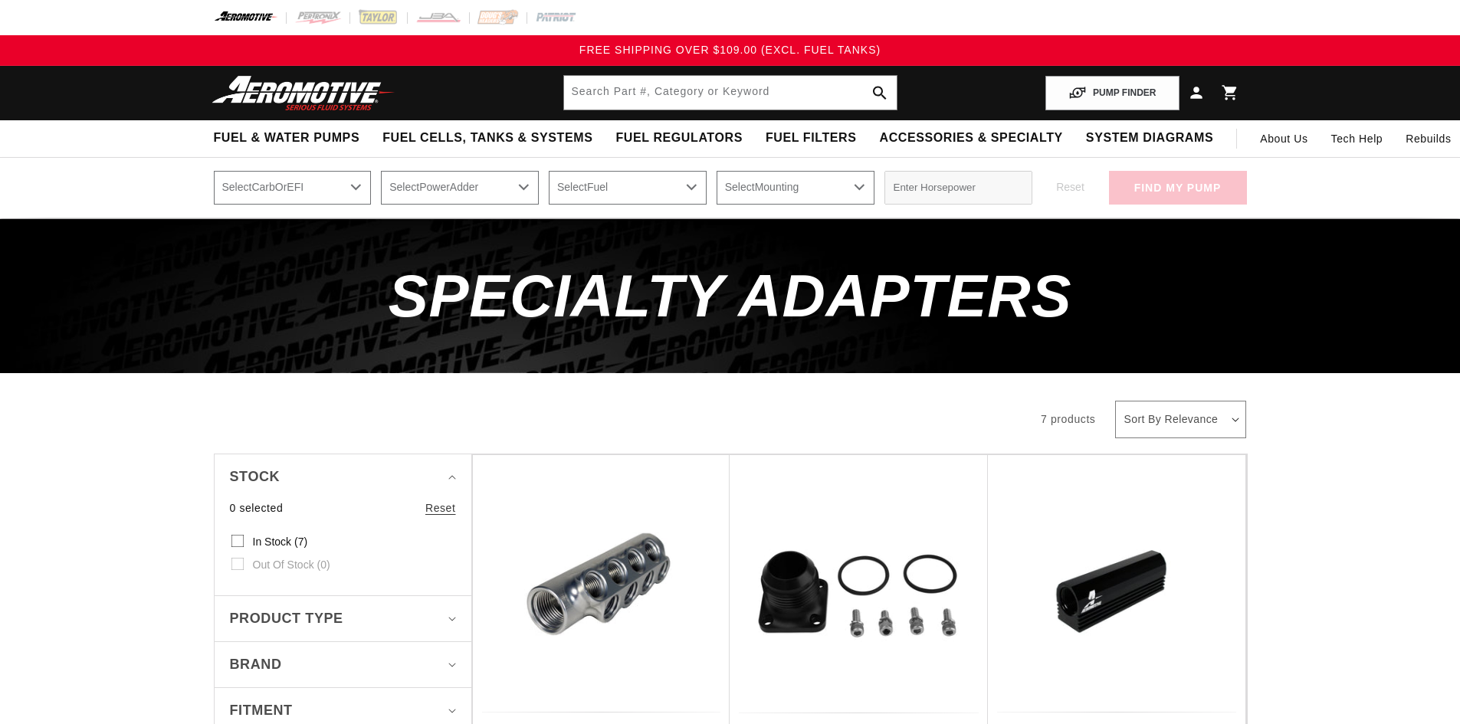 The image size is (1460, 724). Describe the element at coordinates (343, 664) in the screenshot. I see `summary: Brand (0 selected)` at that location.